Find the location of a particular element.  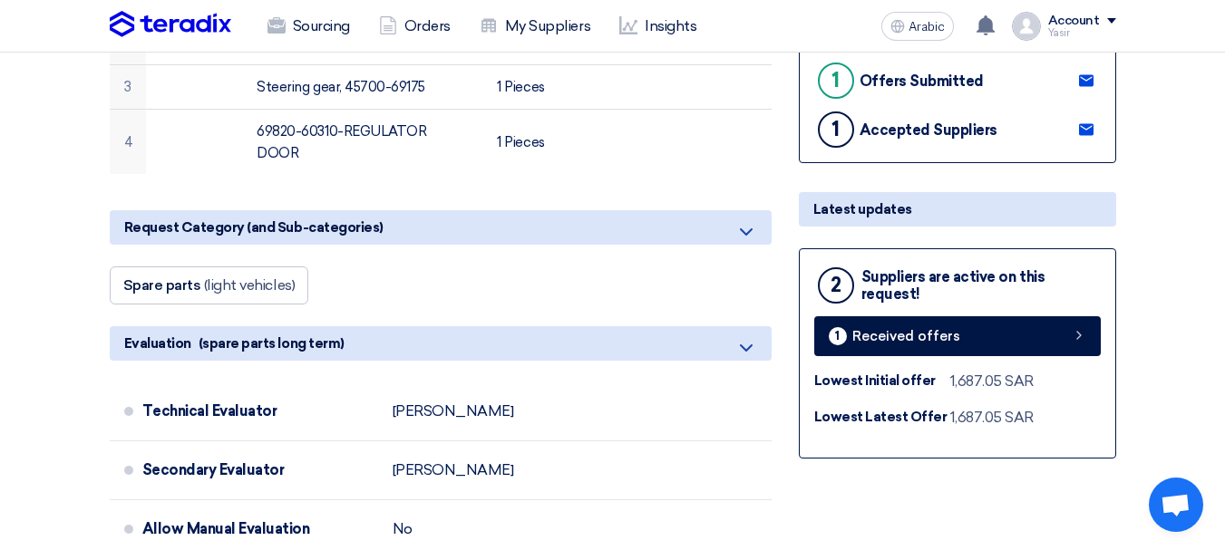

font: (light vehicles) is located at coordinates (249, 285).